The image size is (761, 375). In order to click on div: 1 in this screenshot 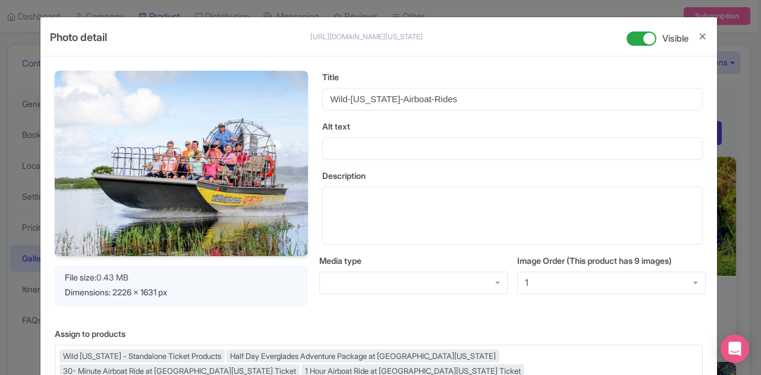, I will do `click(526, 283)`.